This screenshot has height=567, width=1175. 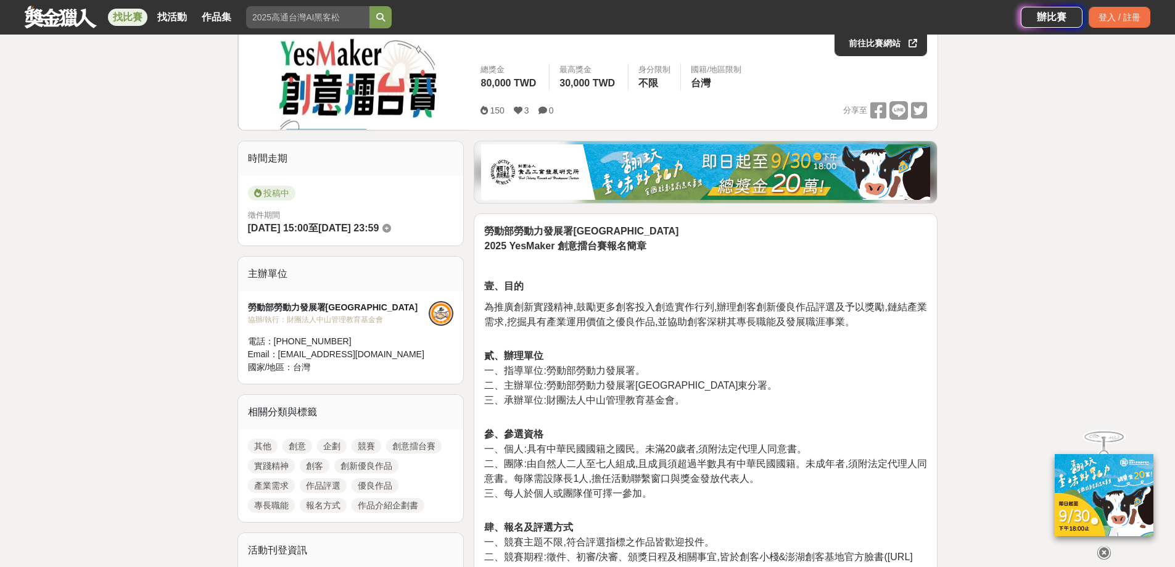 What do you see at coordinates (1051, 17) in the screenshot?
I see `div: 辦比賽` at bounding box center [1051, 17].